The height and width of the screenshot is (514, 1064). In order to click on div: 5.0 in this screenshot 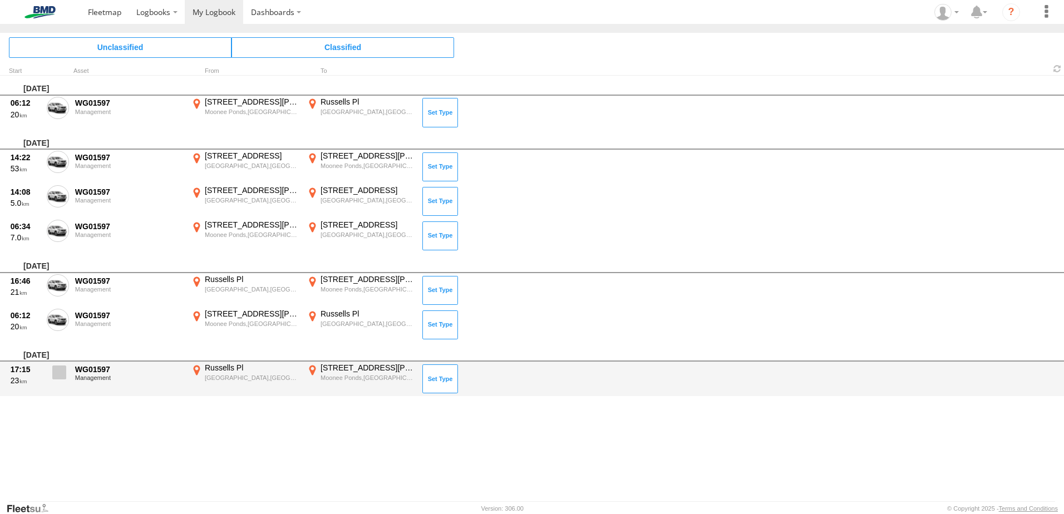, I will do `click(26, 203)`.